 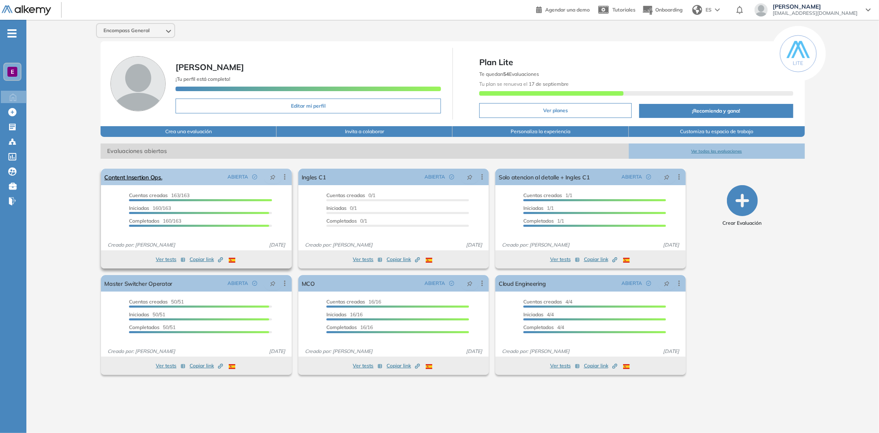 What do you see at coordinates (364, 132) in the screenshot?
I see `button: Invita a colaborar` at bounding box center [364, 132].